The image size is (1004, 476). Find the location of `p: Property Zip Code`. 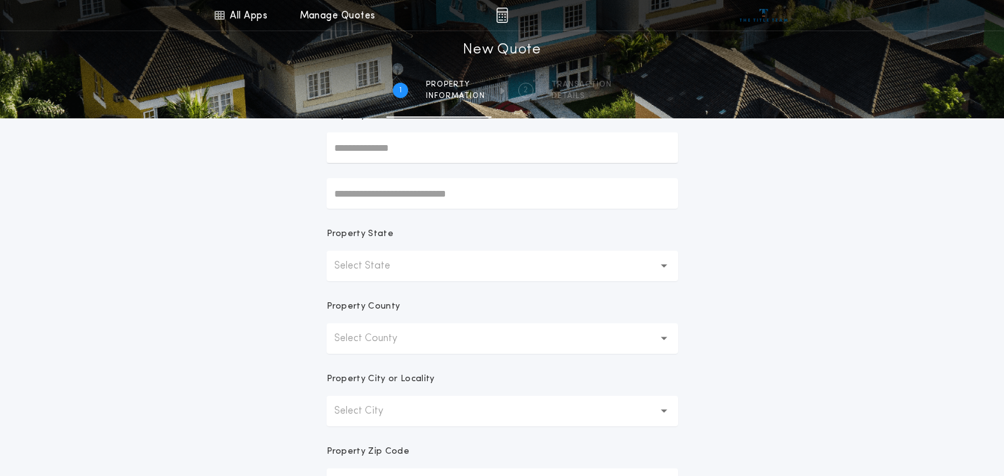

p: Property Zip Code is located at coordinates (368, 452).